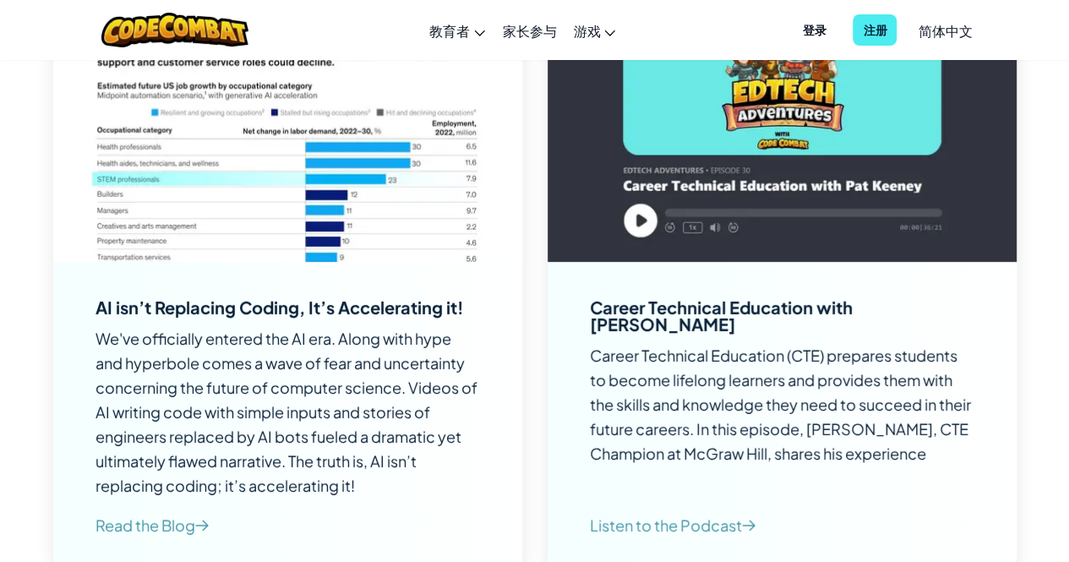  I want to click on button: Read the Blog, so click(152, 525).